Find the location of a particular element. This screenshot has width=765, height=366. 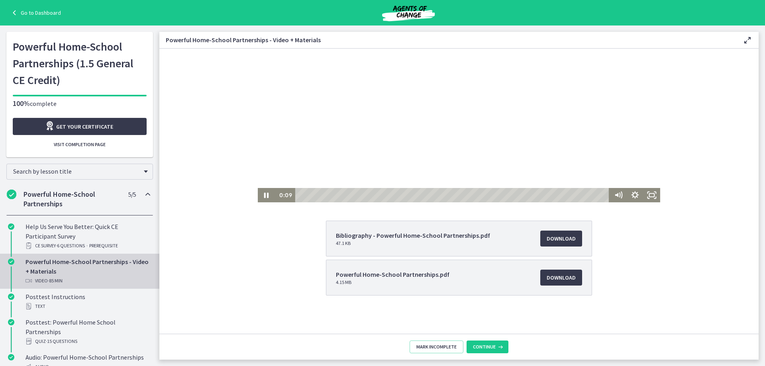

span: Get your certificate is located at coordinates (84, 127).